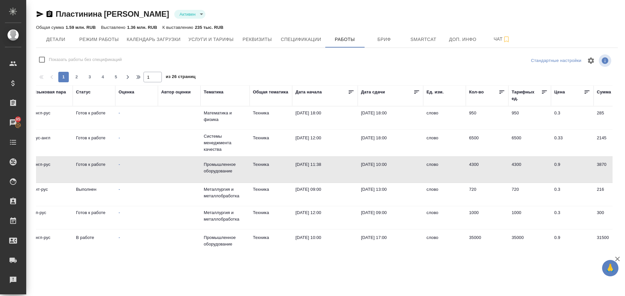  Describe the element at coordinates (103, 77) in the screenshot. I see `span: 4` at that location.